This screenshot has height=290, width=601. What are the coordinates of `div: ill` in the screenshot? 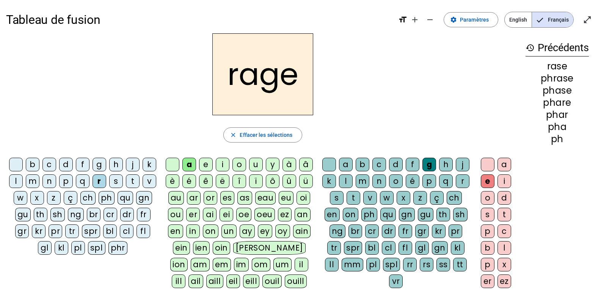 It's located at (179, 281).